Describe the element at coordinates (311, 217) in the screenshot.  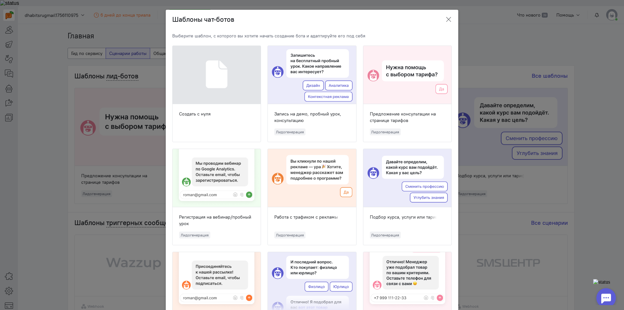
I see `div: Работа с трафиком с рекламы` at that location.